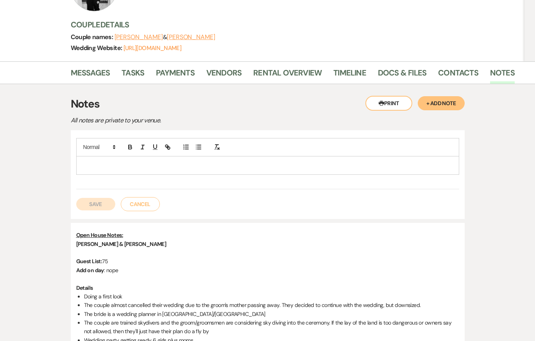 The height and width of the screenshot is (341, 535). I want to click on a: Docs & Files, so click(402, 75).